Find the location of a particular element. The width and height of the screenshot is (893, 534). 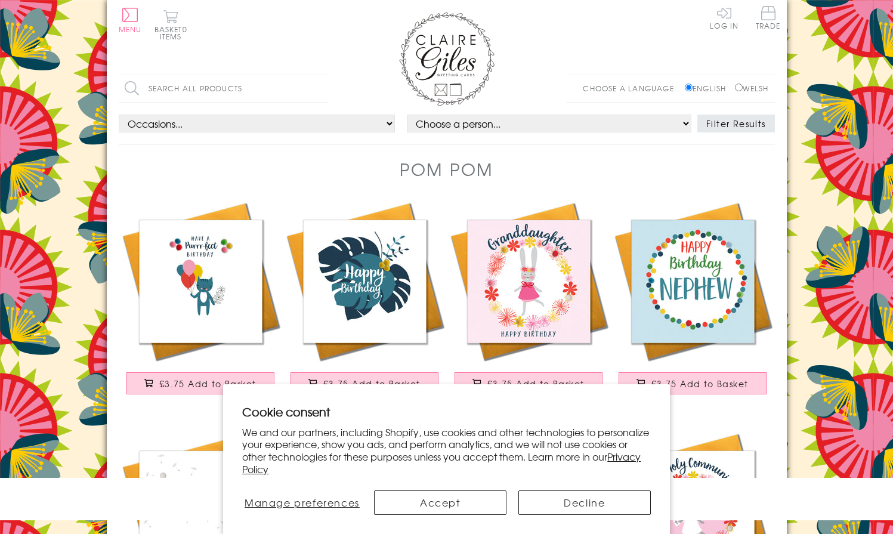

img: Claire Giles Greetings Cards is located at coordinates (447, 59).